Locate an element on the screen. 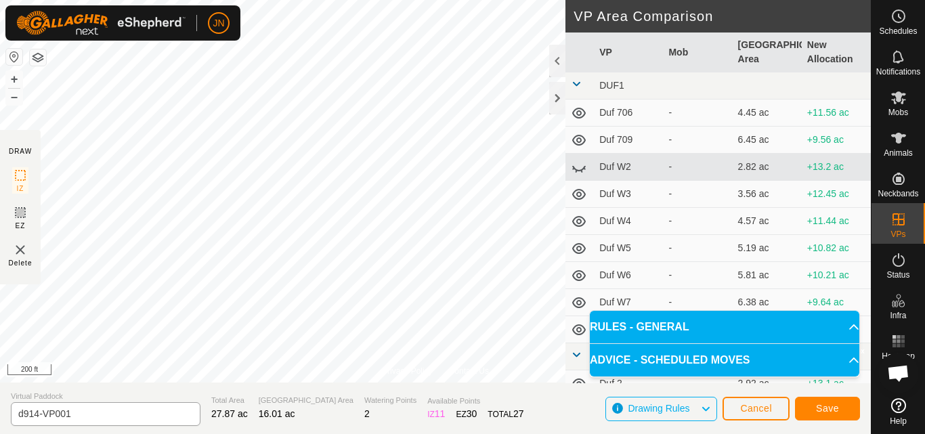  span: Cancel is located at coordinates (756, 408).